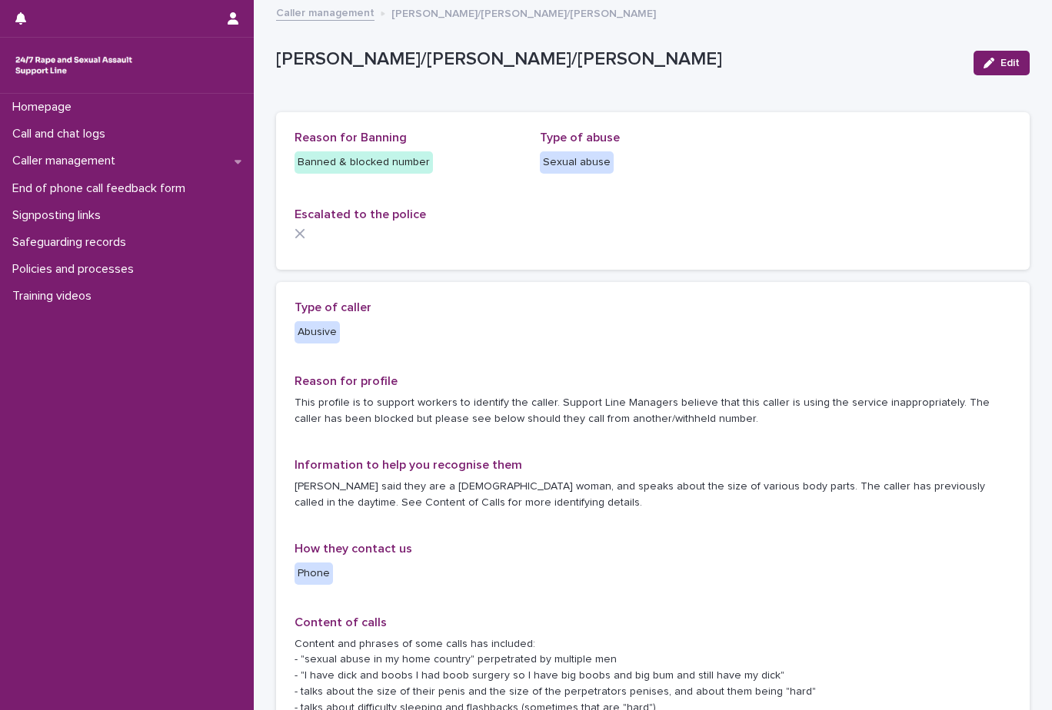 This screenshot has height=710, width=1052. I want to click on p: Training videos, so click(55, 296).